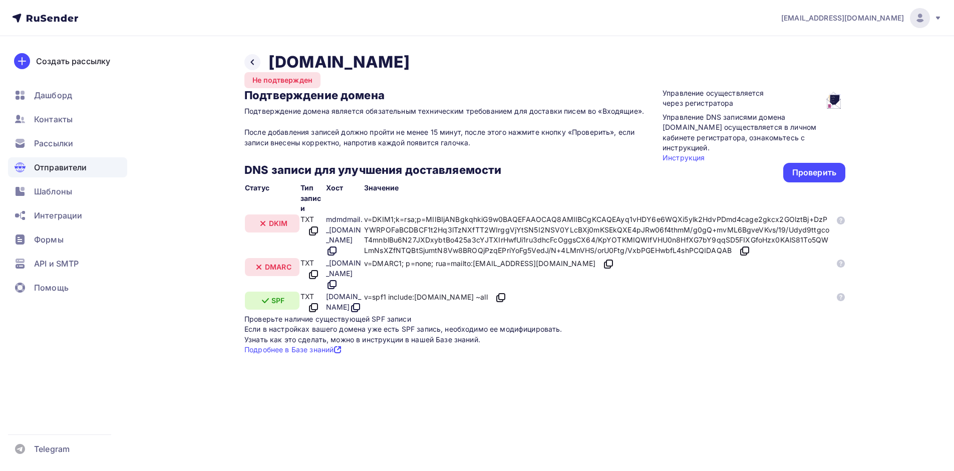 This screenshot has height=471, width=954. Describe the element at coordinates (68, 167) in the screenshot. I see `a: Отправители` at that location.